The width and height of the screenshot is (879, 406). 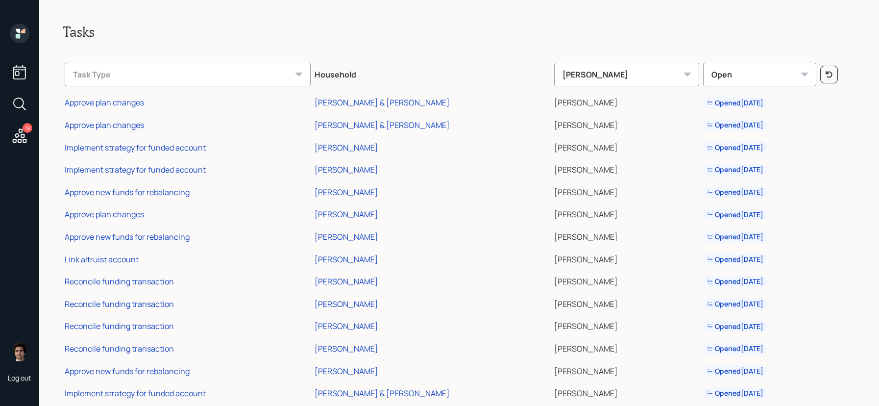 I want to click on div: Open, so click(x=760, y=74).